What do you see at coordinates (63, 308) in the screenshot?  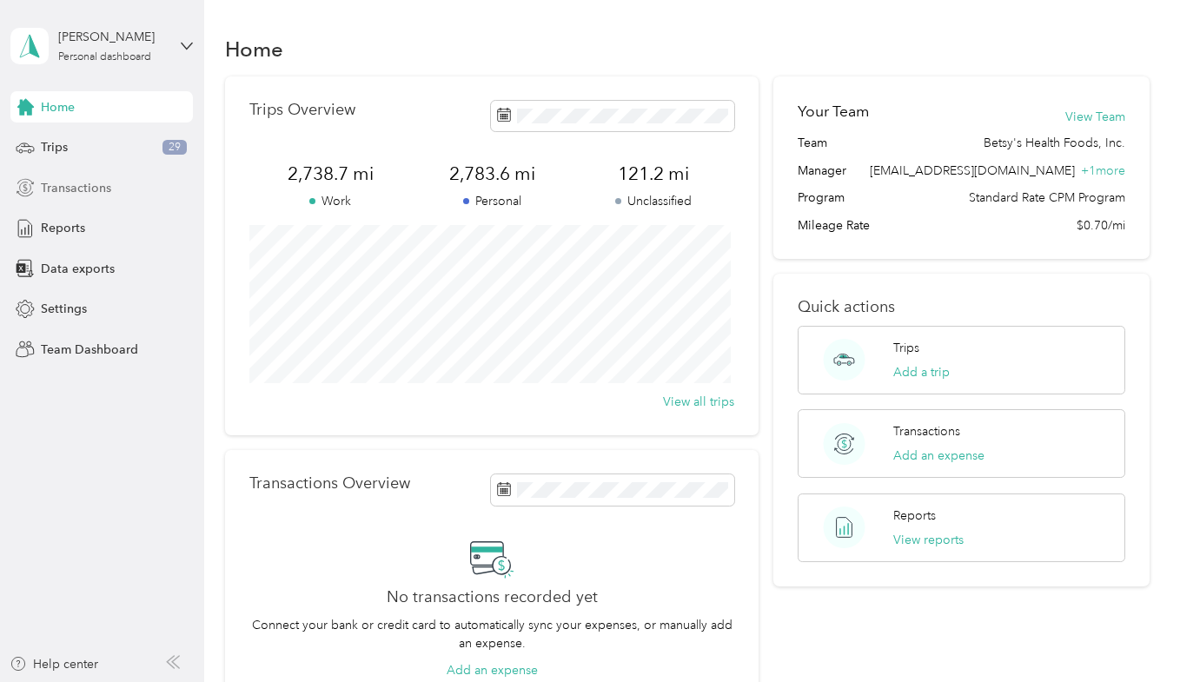 I see `span: Settings` at bounding box center [63, 308].